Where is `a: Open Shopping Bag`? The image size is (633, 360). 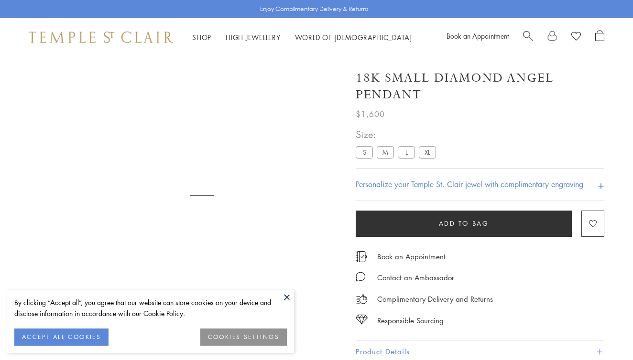 a: Open Shopping Bag is located at coordinates (599, 37).